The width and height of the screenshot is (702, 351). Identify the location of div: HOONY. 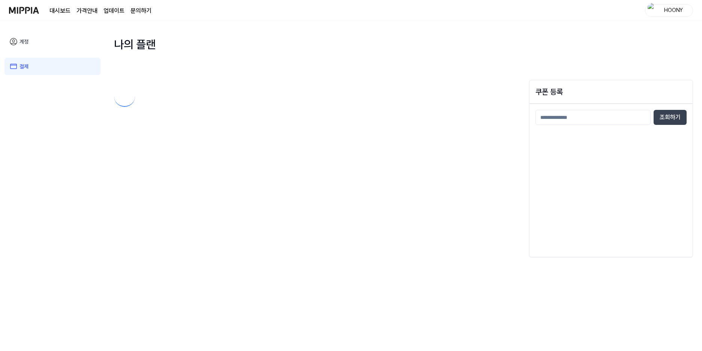
(674, 10).